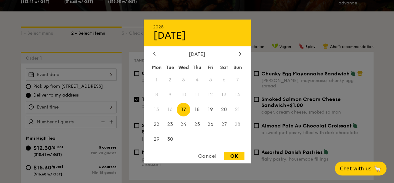  I want to click on span: 26, so click(210, 124).